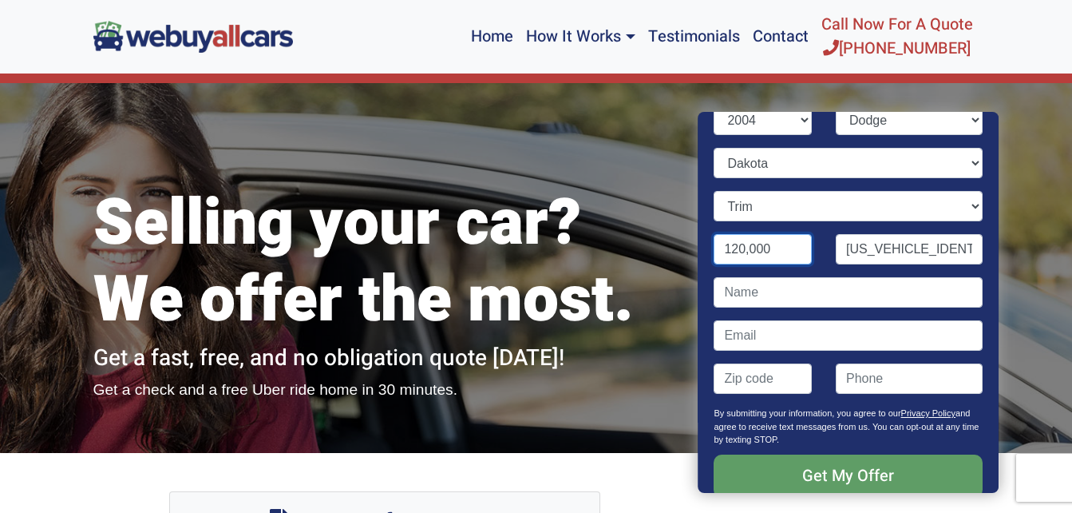 The height and width of the screenshot is (513, 1072). I want to click on p: By submitting your information, you agree to our and agree to receive text messages from us. You ..., so click(849, 430).